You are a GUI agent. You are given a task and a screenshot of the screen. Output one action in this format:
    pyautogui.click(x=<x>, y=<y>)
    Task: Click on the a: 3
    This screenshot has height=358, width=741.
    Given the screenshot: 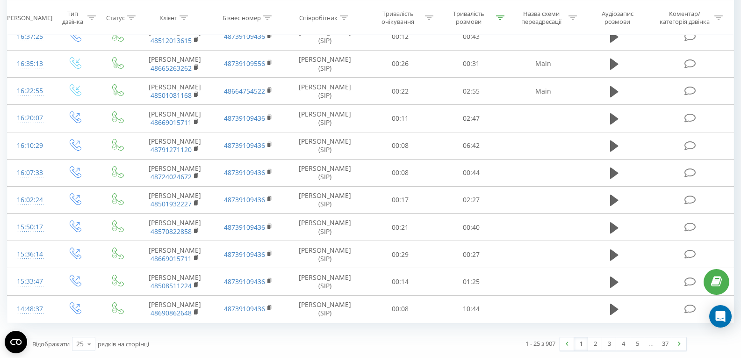 What is the action you would take?
    pyautogui.click(x=609, y=344)
    